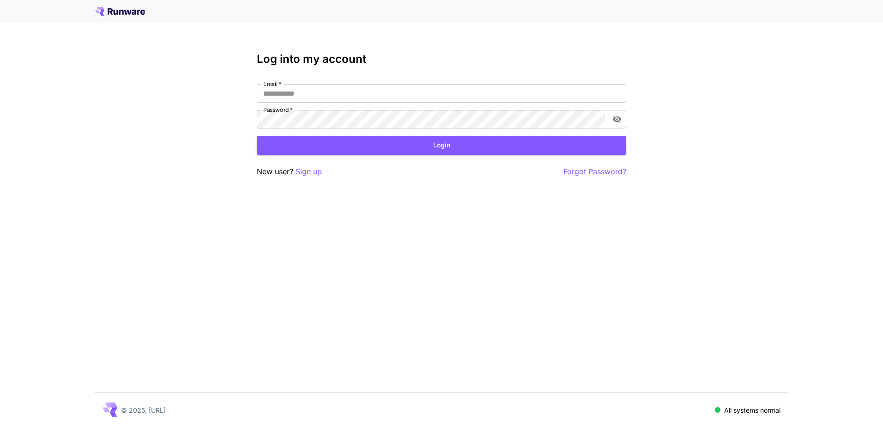 The height and width of the screenshot is (427, 883). I want to click on label: Email, so click(272, 84).